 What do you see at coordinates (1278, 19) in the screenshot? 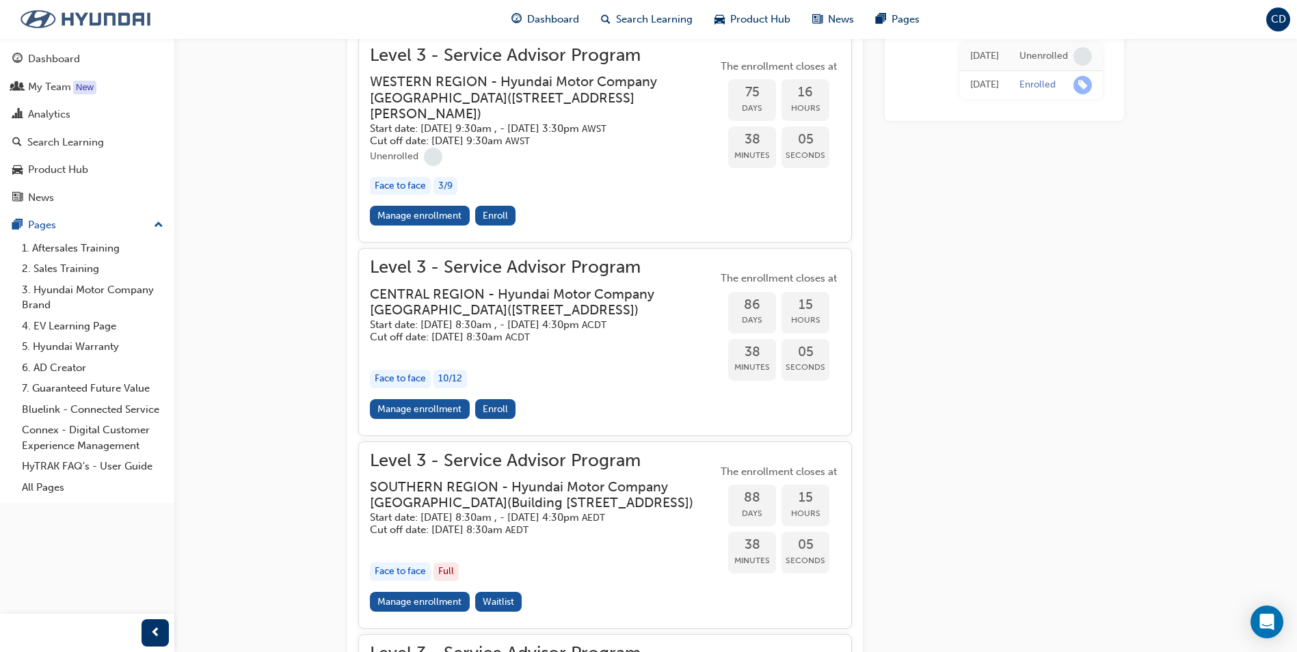
I see `span: CD` at bounding box center [1278, 19].